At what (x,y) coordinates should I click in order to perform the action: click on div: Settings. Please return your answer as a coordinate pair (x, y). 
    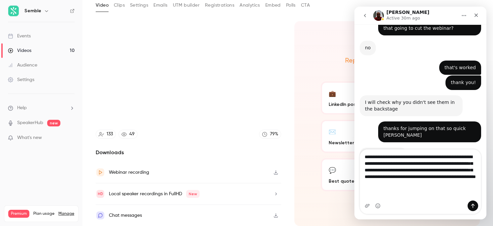
    Looking at the image, I should click on (21, 80).